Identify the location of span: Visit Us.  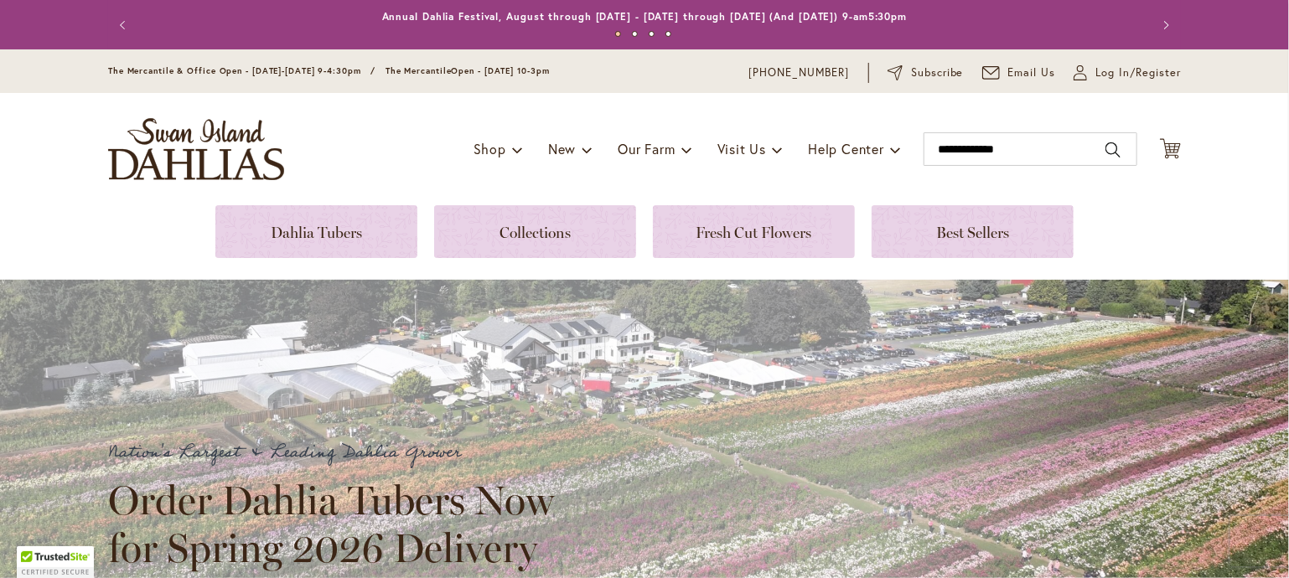
(742, 148).